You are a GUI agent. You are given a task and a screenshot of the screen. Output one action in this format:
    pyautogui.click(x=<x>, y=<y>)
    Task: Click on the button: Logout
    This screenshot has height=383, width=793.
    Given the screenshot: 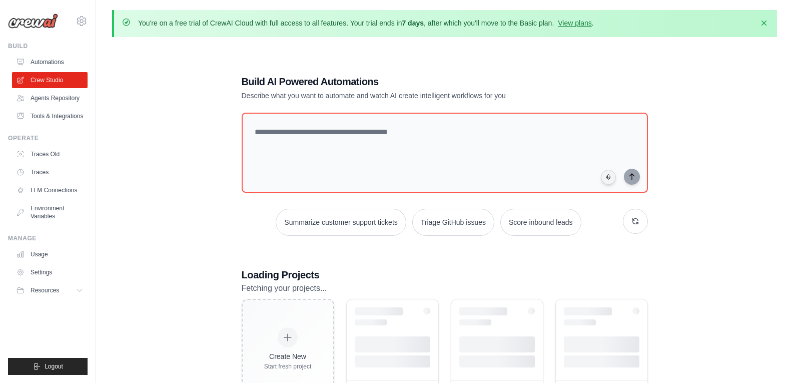 What is the action you would take?
    pyautogui.click(x=48, y=366)
    